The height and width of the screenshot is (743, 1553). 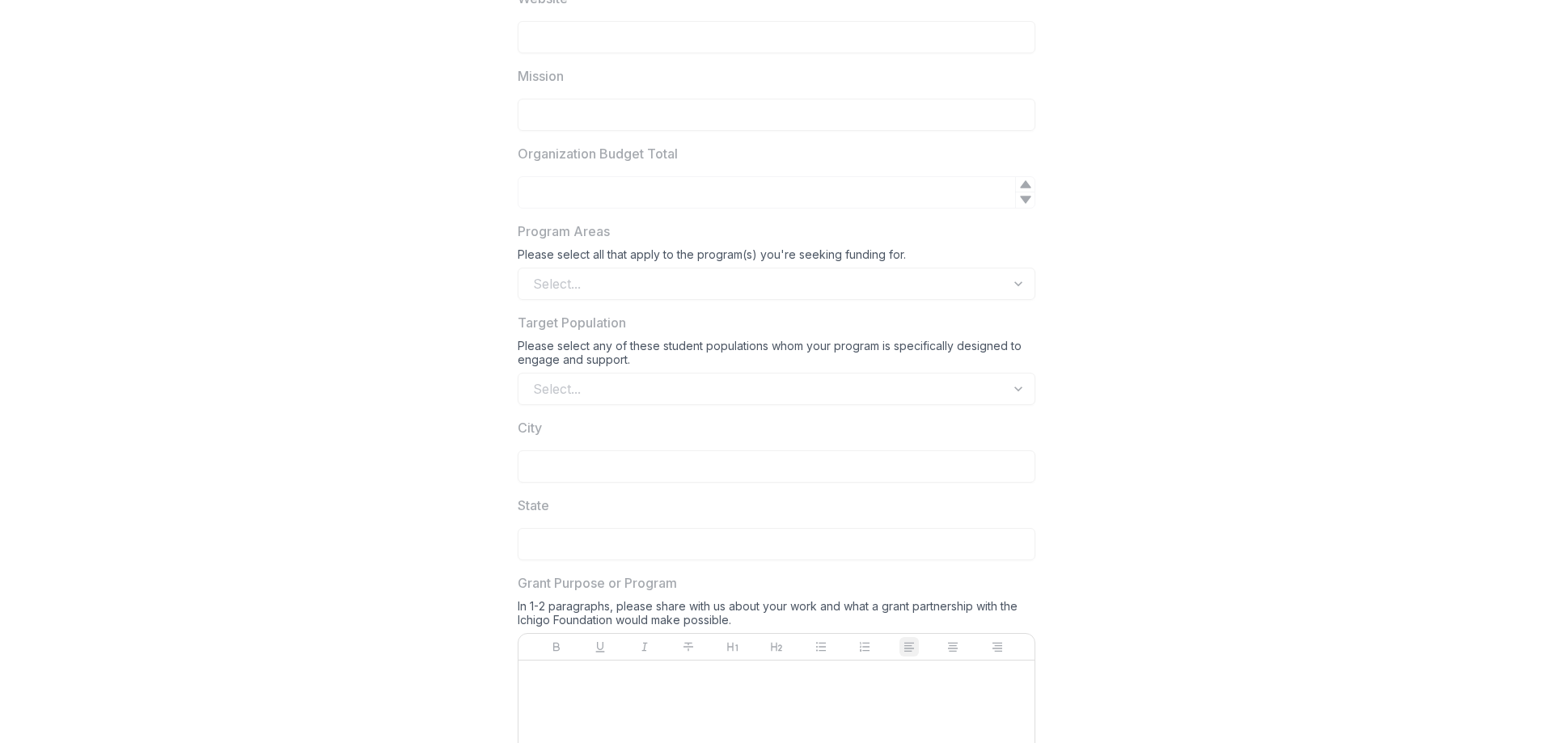 I want to click on p: Target Population, so click(x=572, y=323).